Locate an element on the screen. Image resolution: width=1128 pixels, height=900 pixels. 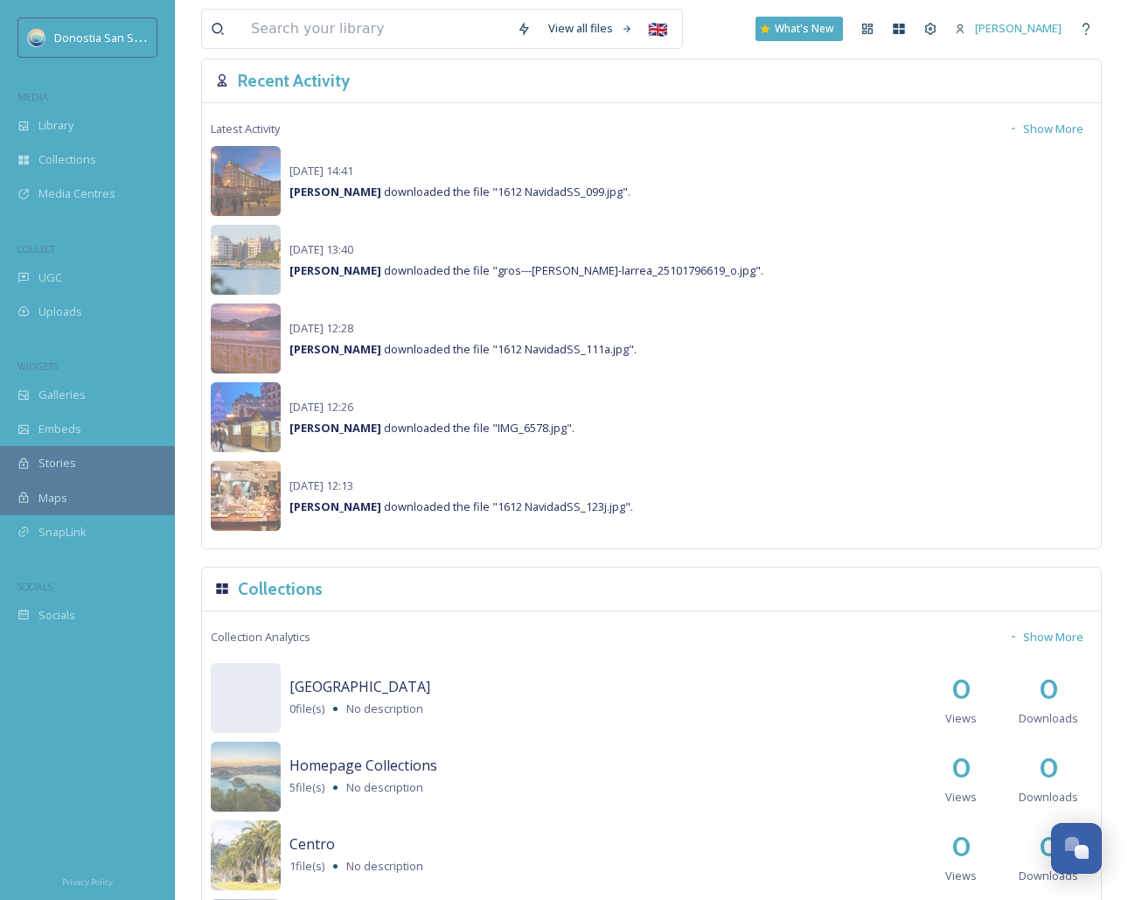
a: Privacy Policy is located at coordinates (87, 881).